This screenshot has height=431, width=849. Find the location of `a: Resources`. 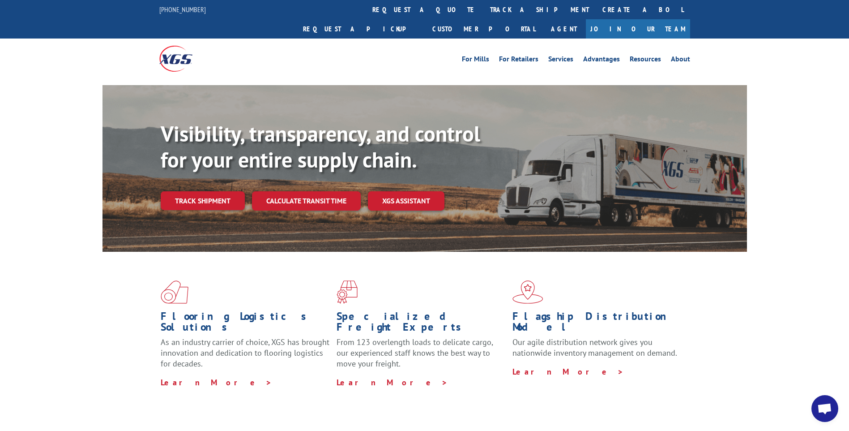

a: Resources is located at coordinates (646, 60).